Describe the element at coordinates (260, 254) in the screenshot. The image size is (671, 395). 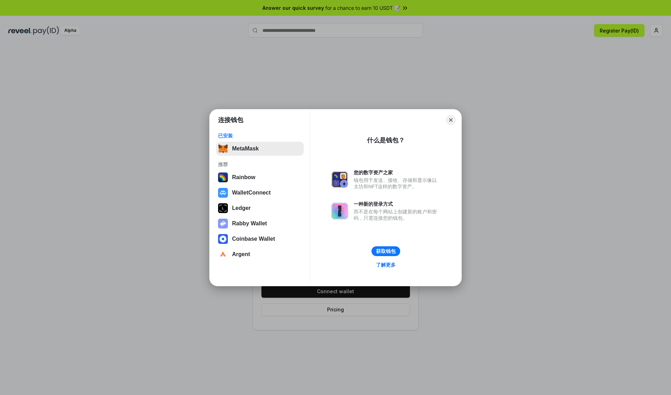
I see `button: Argent` at that location.